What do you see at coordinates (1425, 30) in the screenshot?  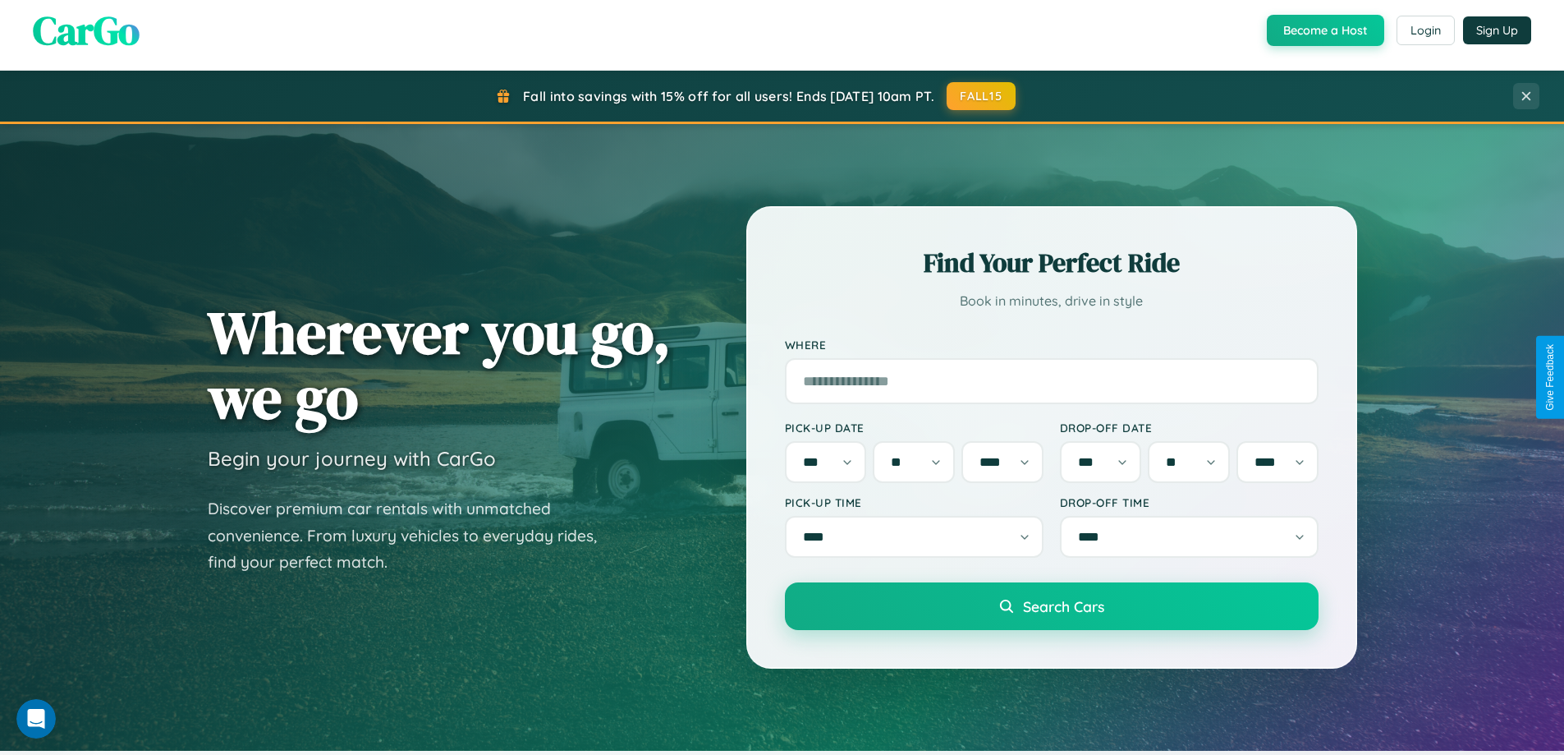 I see `button: Login` at bounding box center [1425, 30].